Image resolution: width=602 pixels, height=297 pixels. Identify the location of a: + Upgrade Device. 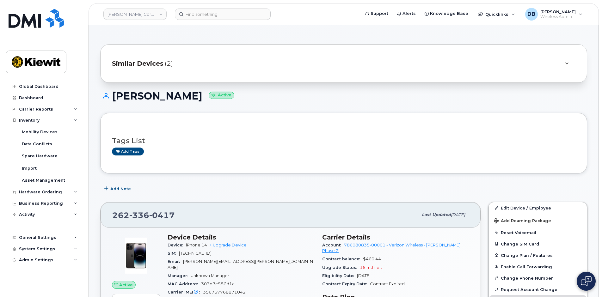
(228, 245).